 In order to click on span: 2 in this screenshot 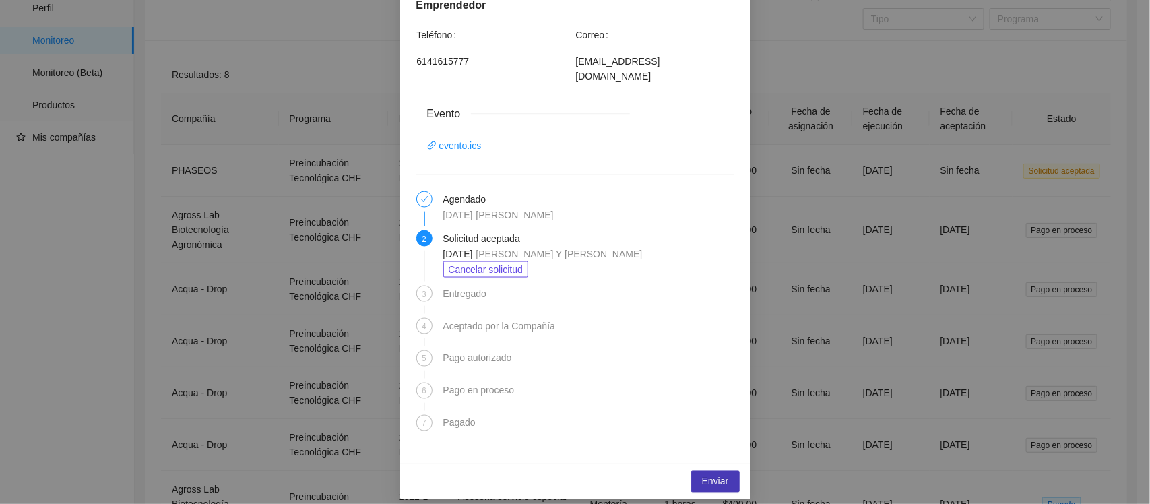, I will do `click(424, 239)`.